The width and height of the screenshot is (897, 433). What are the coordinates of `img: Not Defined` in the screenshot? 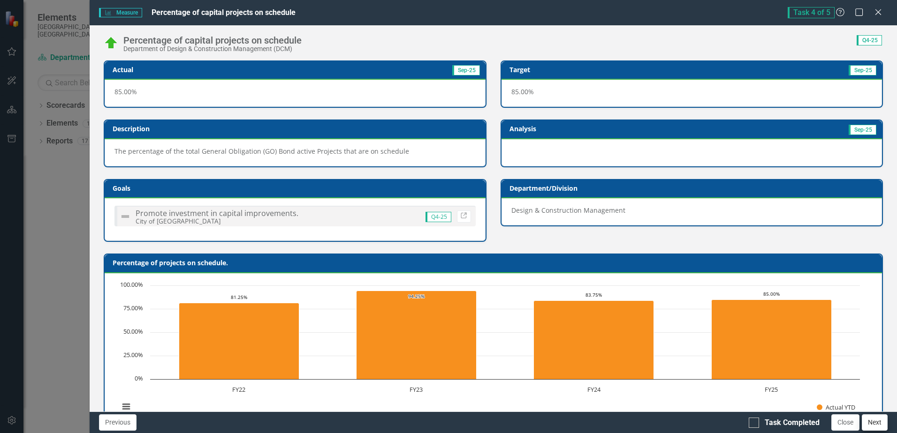 It's located at (125, 217).